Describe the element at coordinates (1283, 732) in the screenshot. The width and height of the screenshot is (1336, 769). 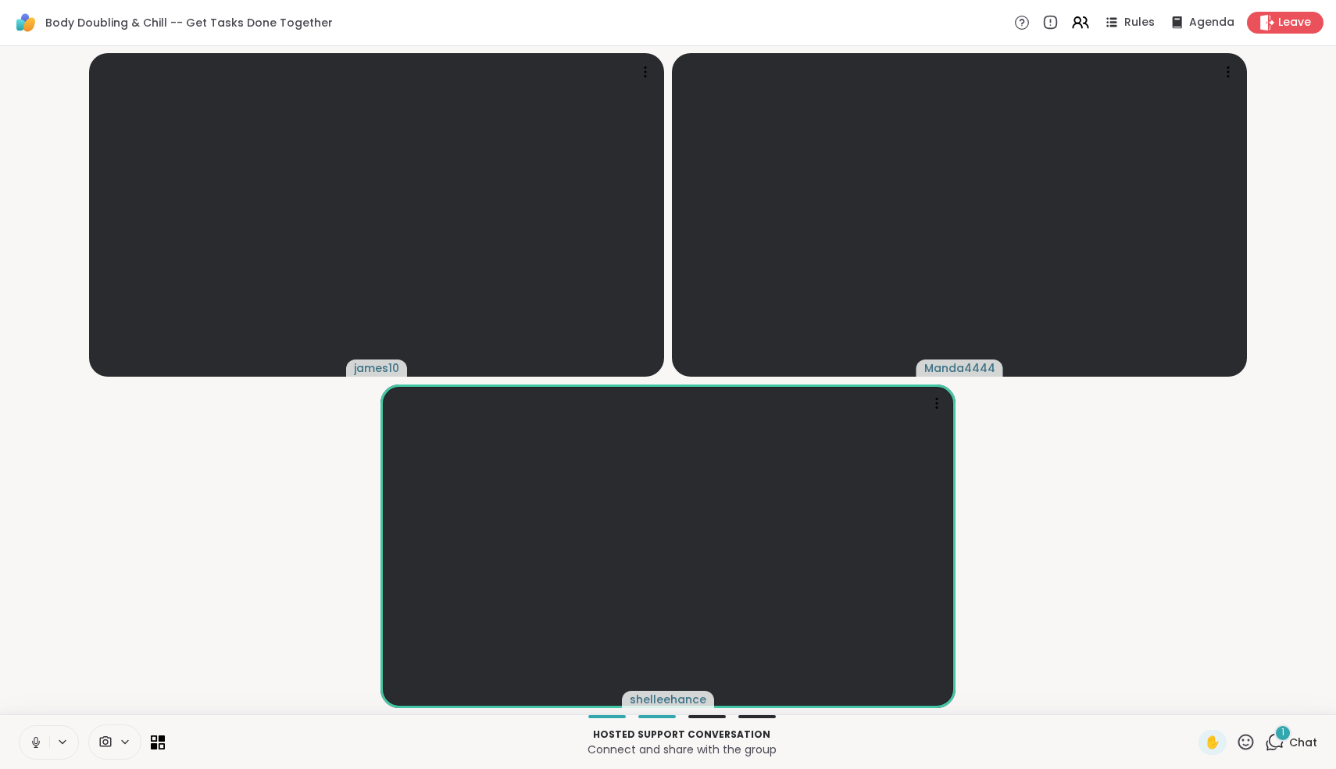
I see `span: 1` at that location.